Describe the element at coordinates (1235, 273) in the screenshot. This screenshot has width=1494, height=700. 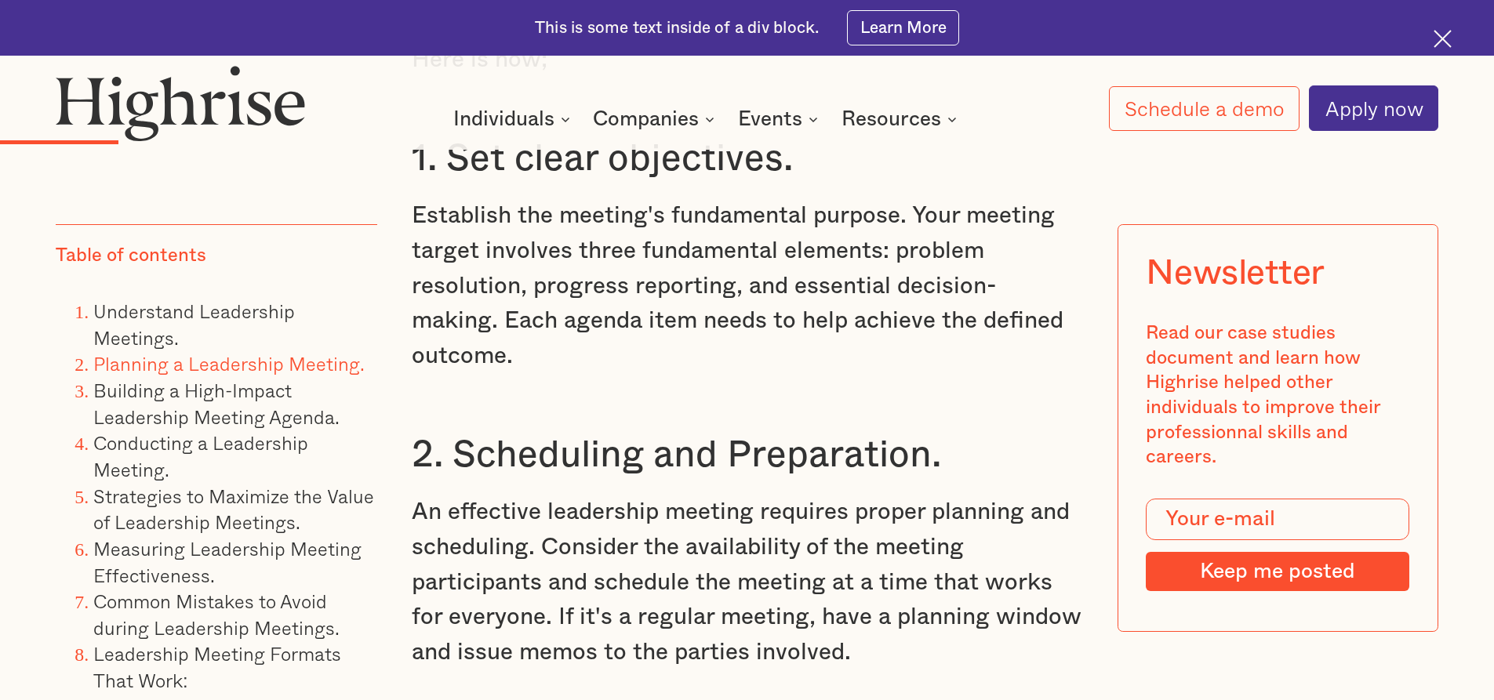
I see `div: Newsletter` at that location.